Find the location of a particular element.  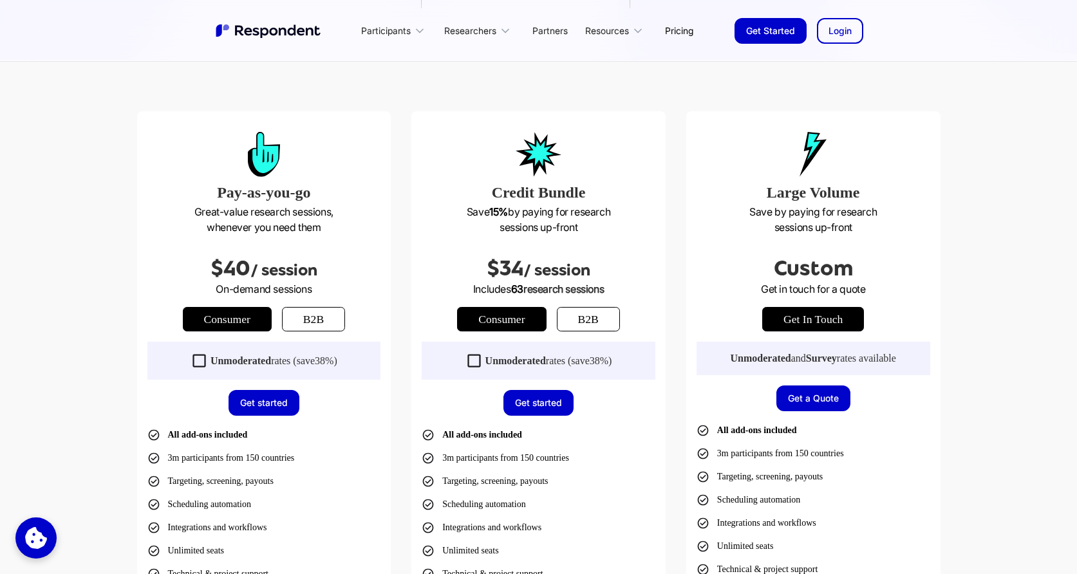

strong: Survey is located at coordinates (822, 358).